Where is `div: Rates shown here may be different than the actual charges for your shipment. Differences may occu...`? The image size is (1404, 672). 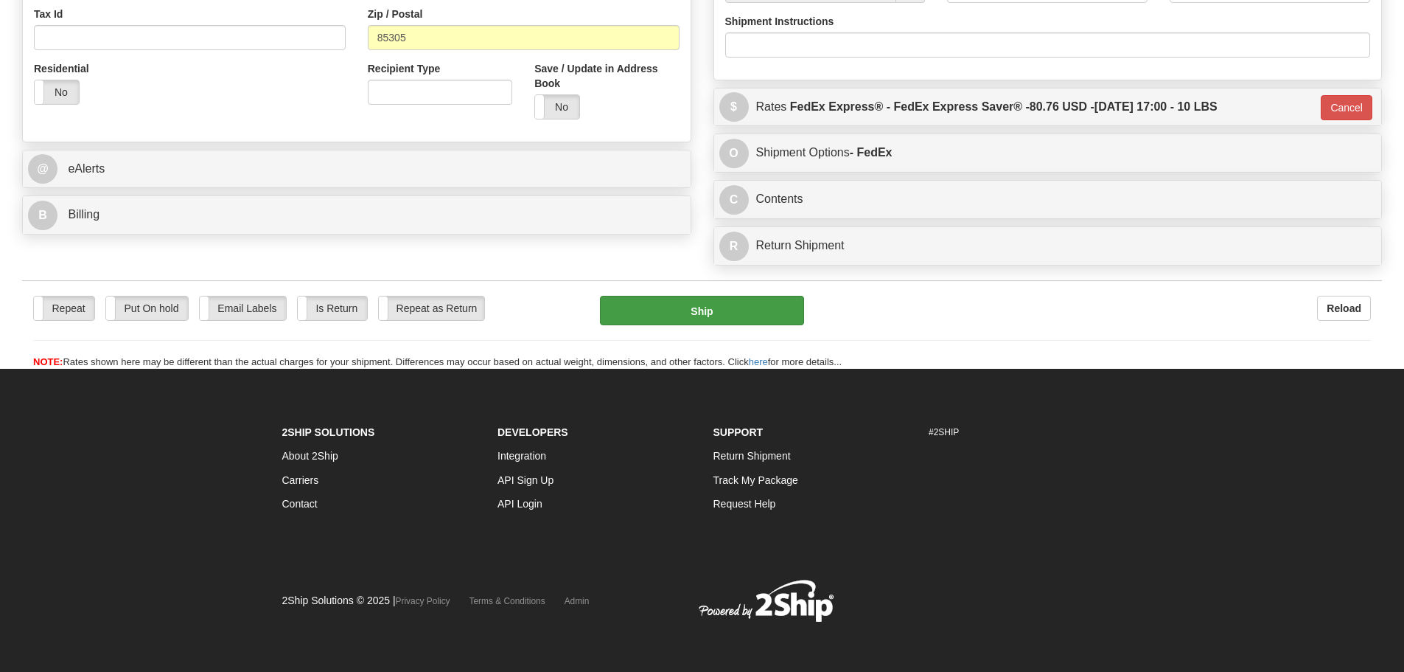 div: Rates shown here may be different than the actual charges for your shipment. Differences may occu... is located at coordinates (702, 362).